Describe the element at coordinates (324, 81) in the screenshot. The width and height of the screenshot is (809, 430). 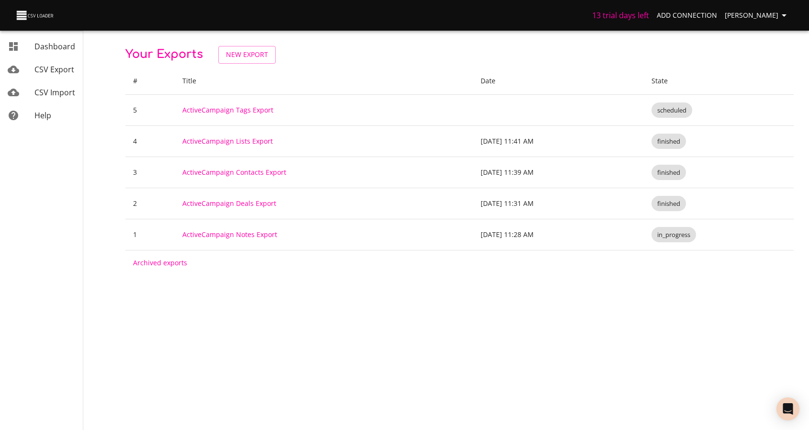
I see `th: Title` at that location.